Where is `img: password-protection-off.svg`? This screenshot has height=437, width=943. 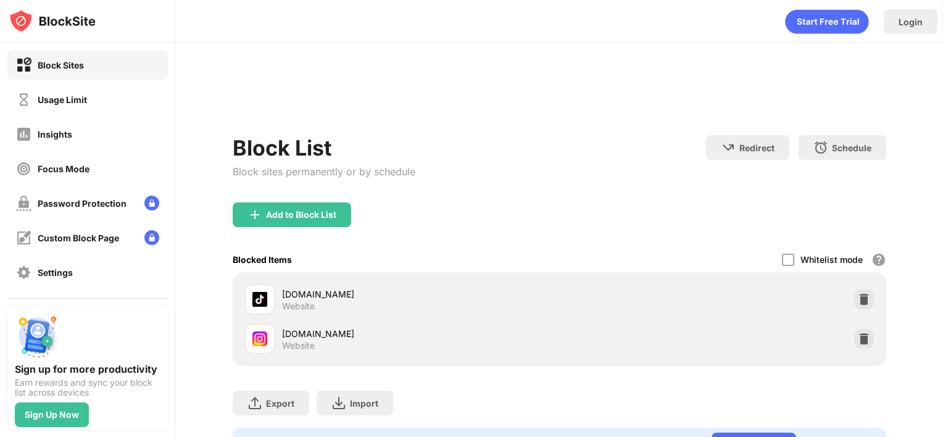
img: password-protection-off.svg is located at coordinates (23, 203).